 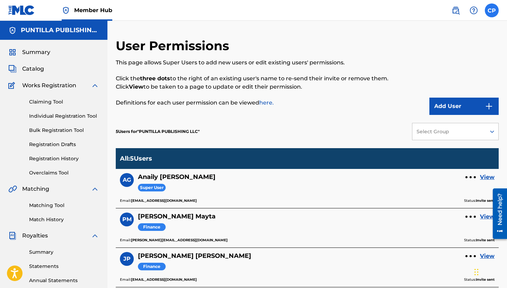 What do you see at coordinates (174, 46) in the screenshot?
I see `h2: User Permissions` at bounding box center [174, 46].